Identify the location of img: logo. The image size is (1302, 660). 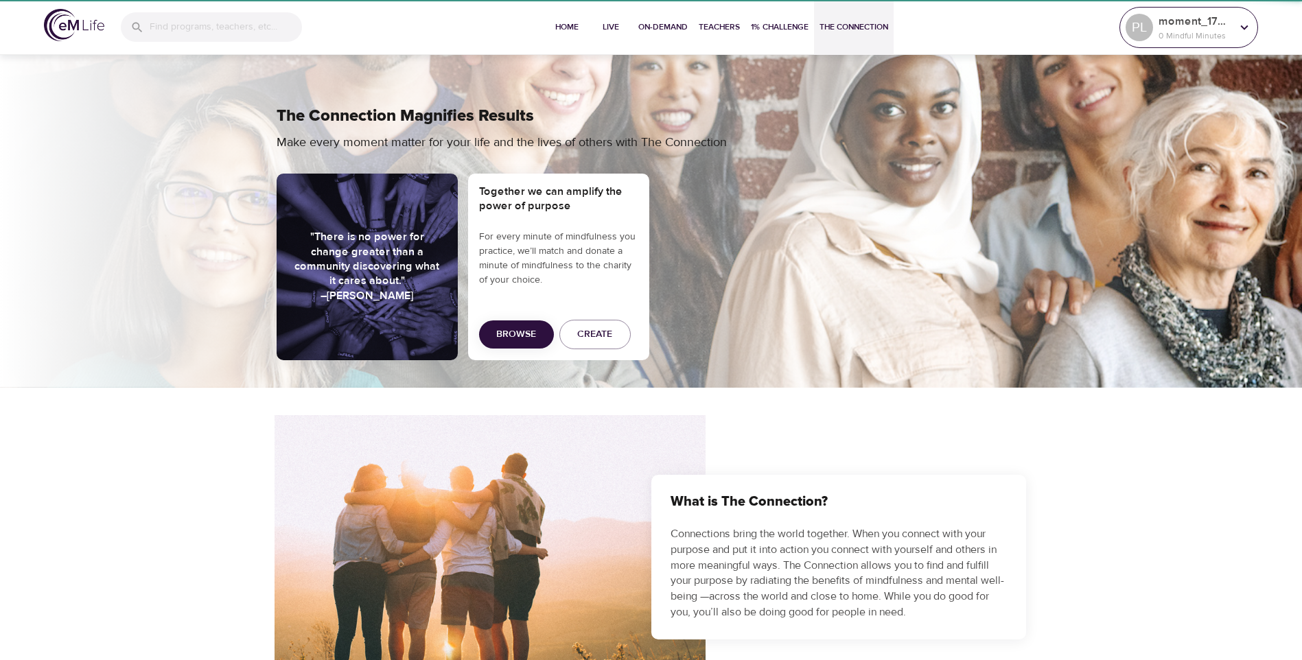
(74, 25).